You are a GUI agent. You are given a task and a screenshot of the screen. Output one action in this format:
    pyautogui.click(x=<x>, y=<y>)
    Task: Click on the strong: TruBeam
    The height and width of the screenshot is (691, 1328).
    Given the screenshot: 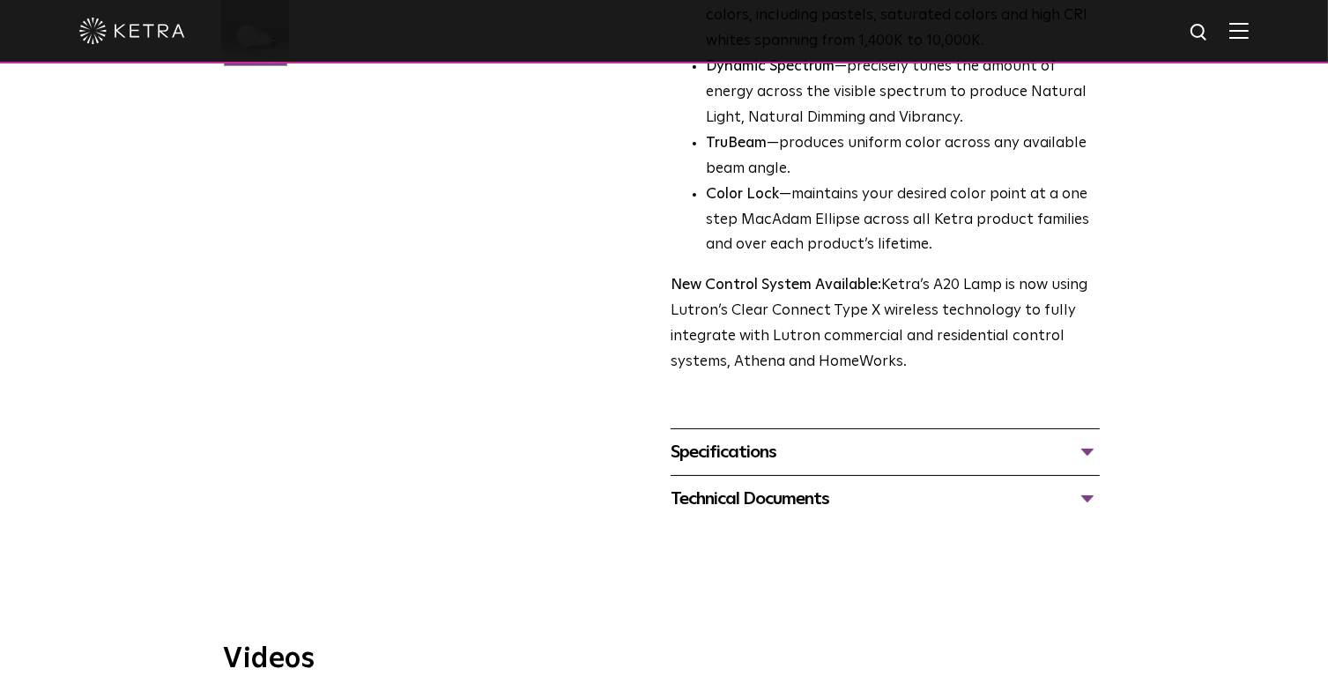 What is the action you would take?
    pyautogui.click(x=736, y=143)
    